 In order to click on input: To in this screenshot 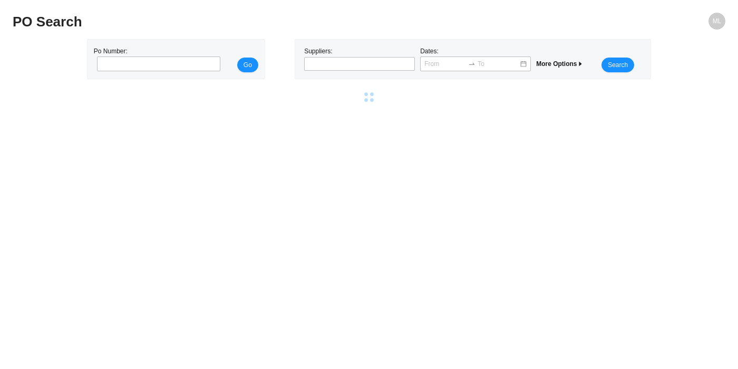, I will do `click(498, 64)`.